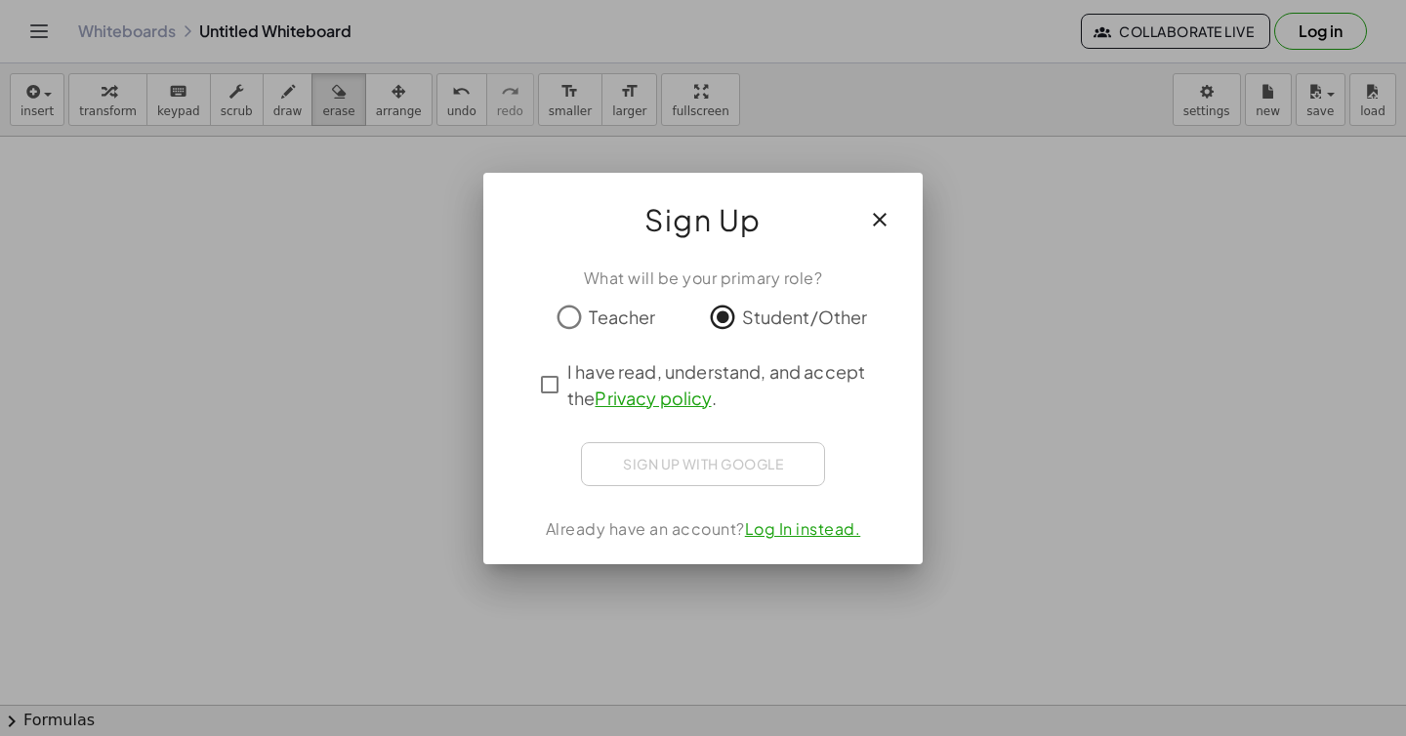 The image size is (1406, 736). What do you see at coordinates (703, 220) in the screenshot?
I see `span: Sign Up` at bounding box center [703, 220].